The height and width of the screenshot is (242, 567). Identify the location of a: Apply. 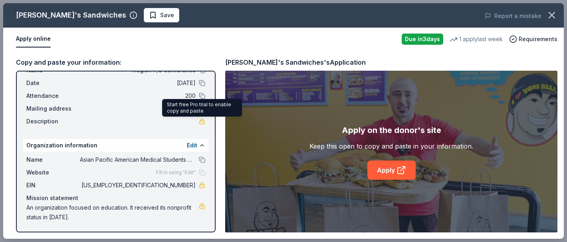
(391, 170).